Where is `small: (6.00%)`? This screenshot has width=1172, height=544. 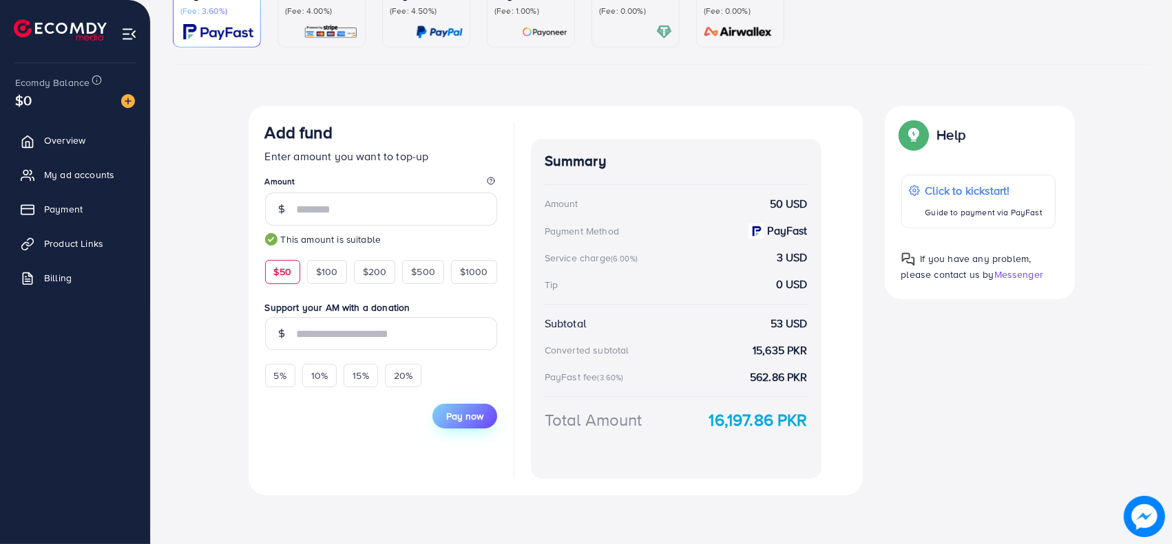
small: (6.00%) is located at coordinates (624, 259).